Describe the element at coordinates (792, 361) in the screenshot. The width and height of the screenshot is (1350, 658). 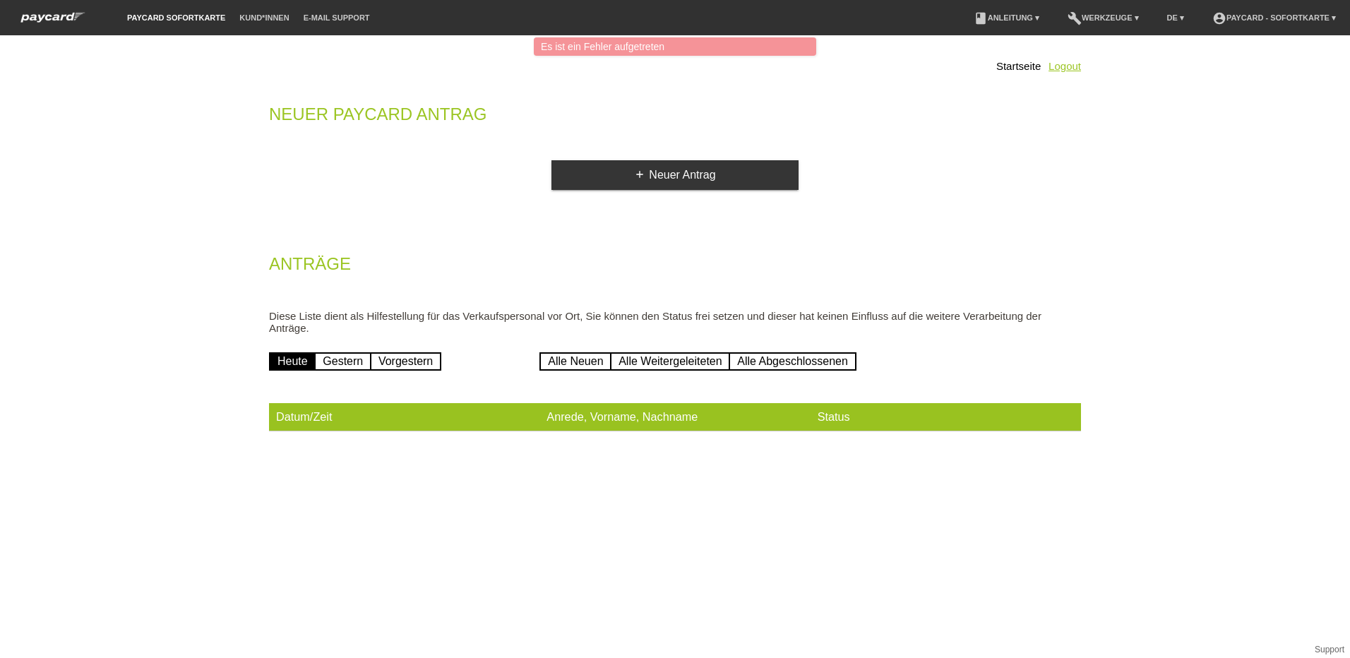
I see `a: Alle Abgeschlossenen` at that location.